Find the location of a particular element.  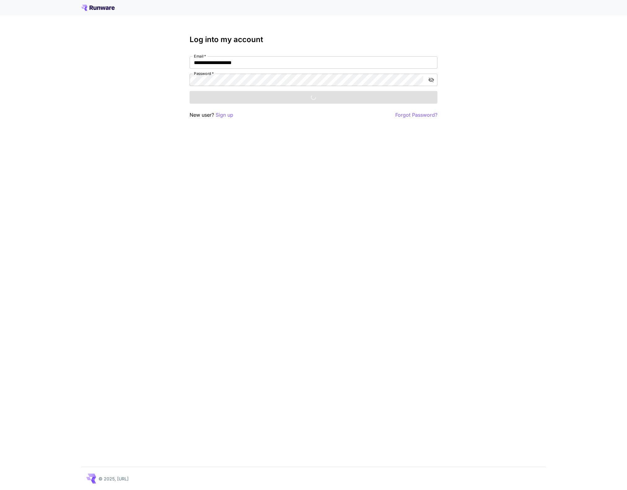

p: Sign up is located at coordinates (224, 115).